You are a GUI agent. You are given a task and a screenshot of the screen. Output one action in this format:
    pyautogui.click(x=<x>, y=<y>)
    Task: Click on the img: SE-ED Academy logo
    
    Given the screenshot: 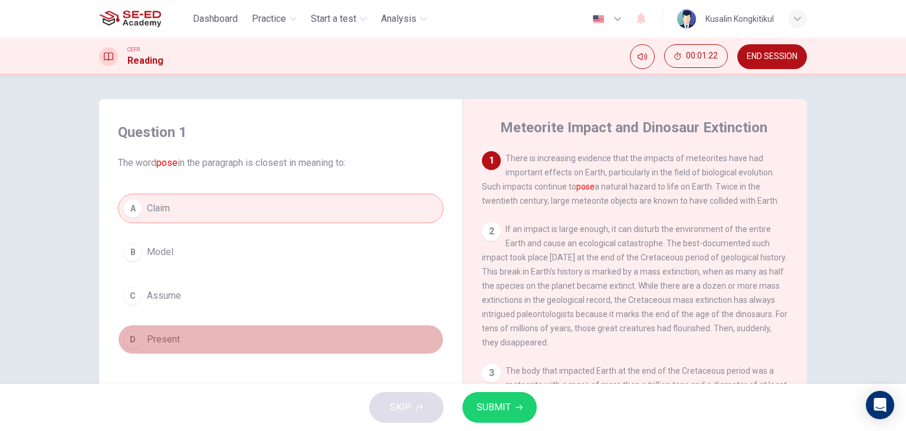 What is the action you would take?
    pyautogui.click(x=130, y=19)
    